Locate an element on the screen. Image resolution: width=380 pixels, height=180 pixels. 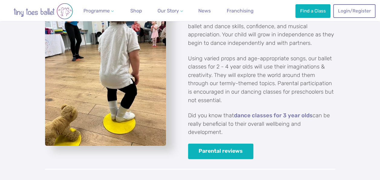
span: News is located at coordinates (205, 11).